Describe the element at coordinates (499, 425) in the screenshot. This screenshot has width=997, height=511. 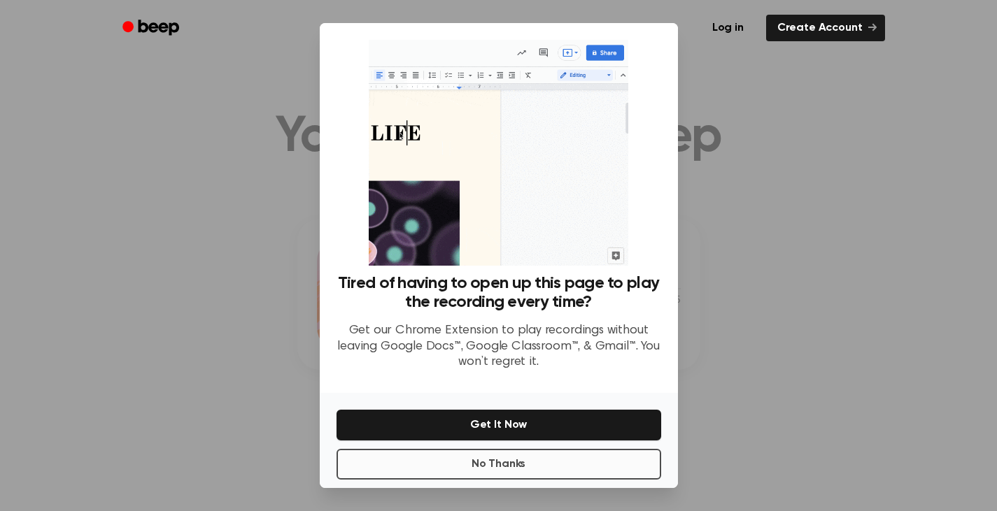
I see `button: Get It Now` at that location.